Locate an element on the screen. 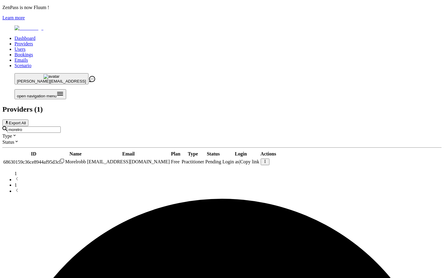  span: Copy link is located at coordinates (250, 161).